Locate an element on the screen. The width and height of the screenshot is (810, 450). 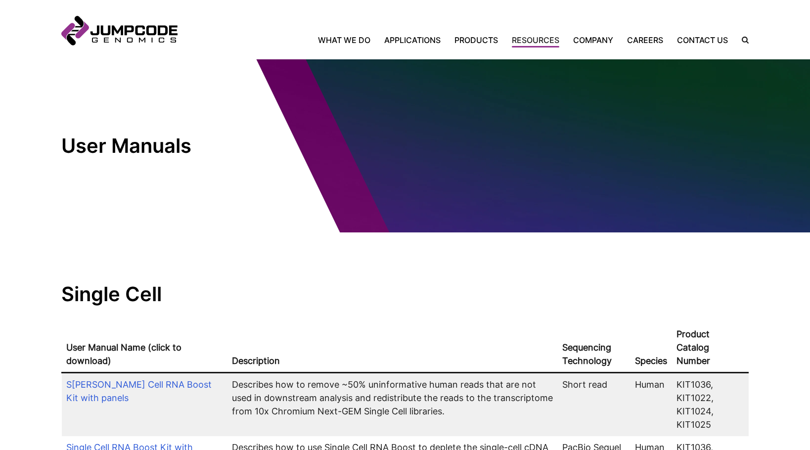
h1: User Manuals is located at coordinates (150, 146).